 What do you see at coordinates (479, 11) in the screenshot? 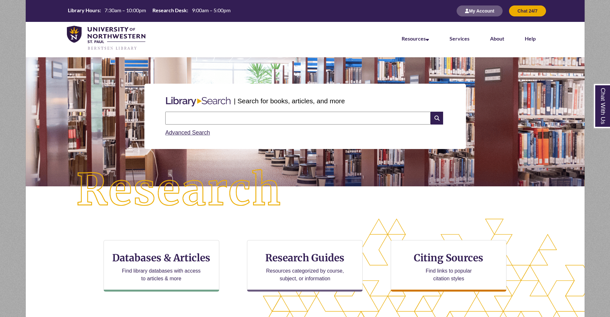
I see `a: My Account` at bounding box center [479, 11].